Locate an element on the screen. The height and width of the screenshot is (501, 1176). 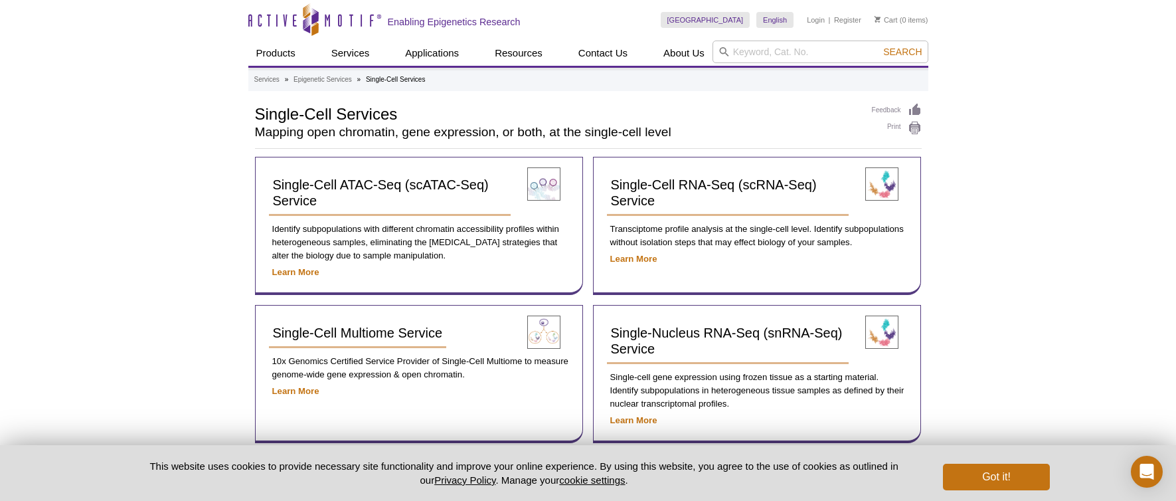
p: 10x Genomics Certified Service Provider of Single-Cell Multiome to measure genome-wide gene expre... is located at coordinates (419, 368).